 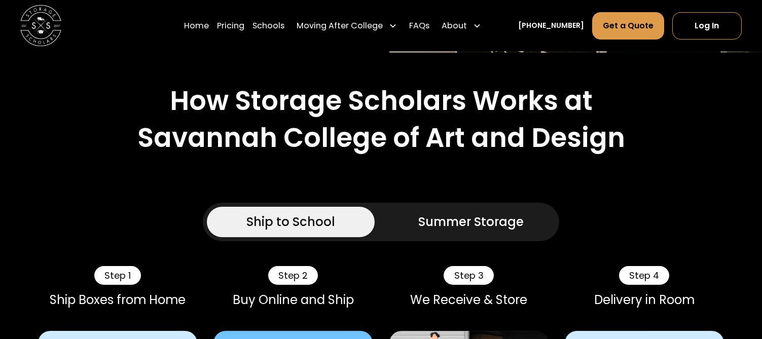 What do you see at coordinates (293, 276) in the screenshot?
I see `div: Step 2` at bounding box center [293, 276].